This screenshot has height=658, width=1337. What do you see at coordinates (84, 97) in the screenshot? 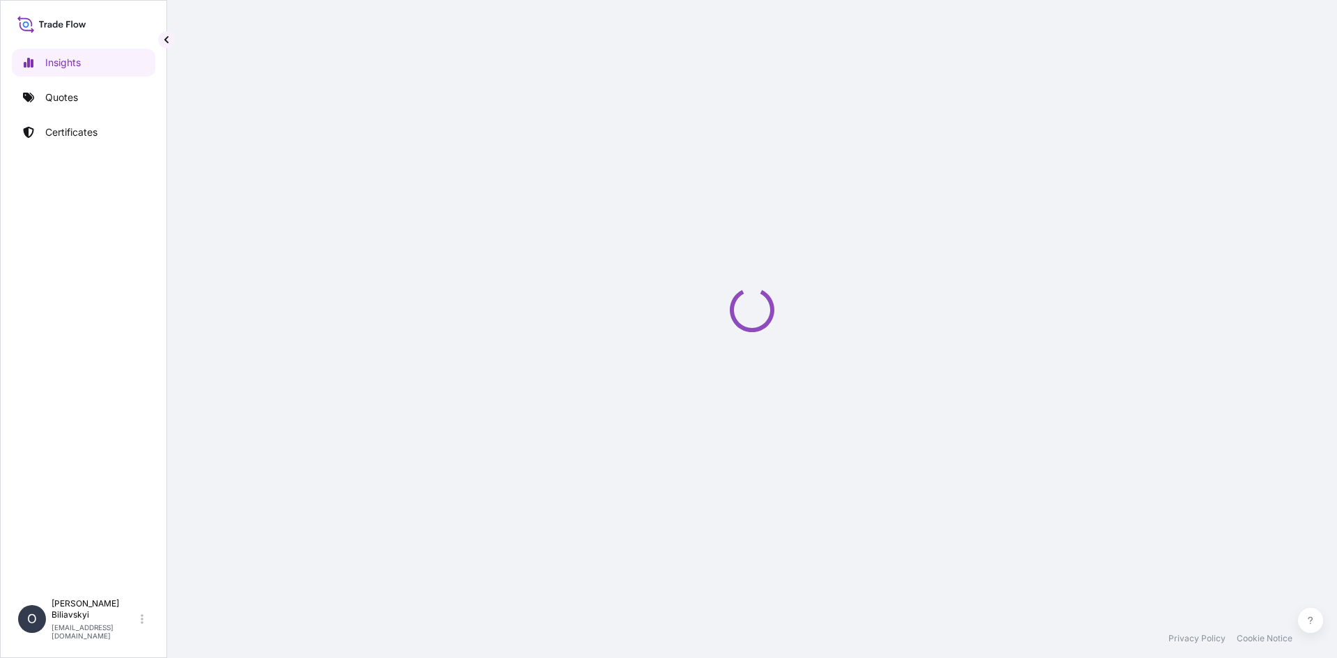
I see `a: Quotes` at bounding box center [84, 97].